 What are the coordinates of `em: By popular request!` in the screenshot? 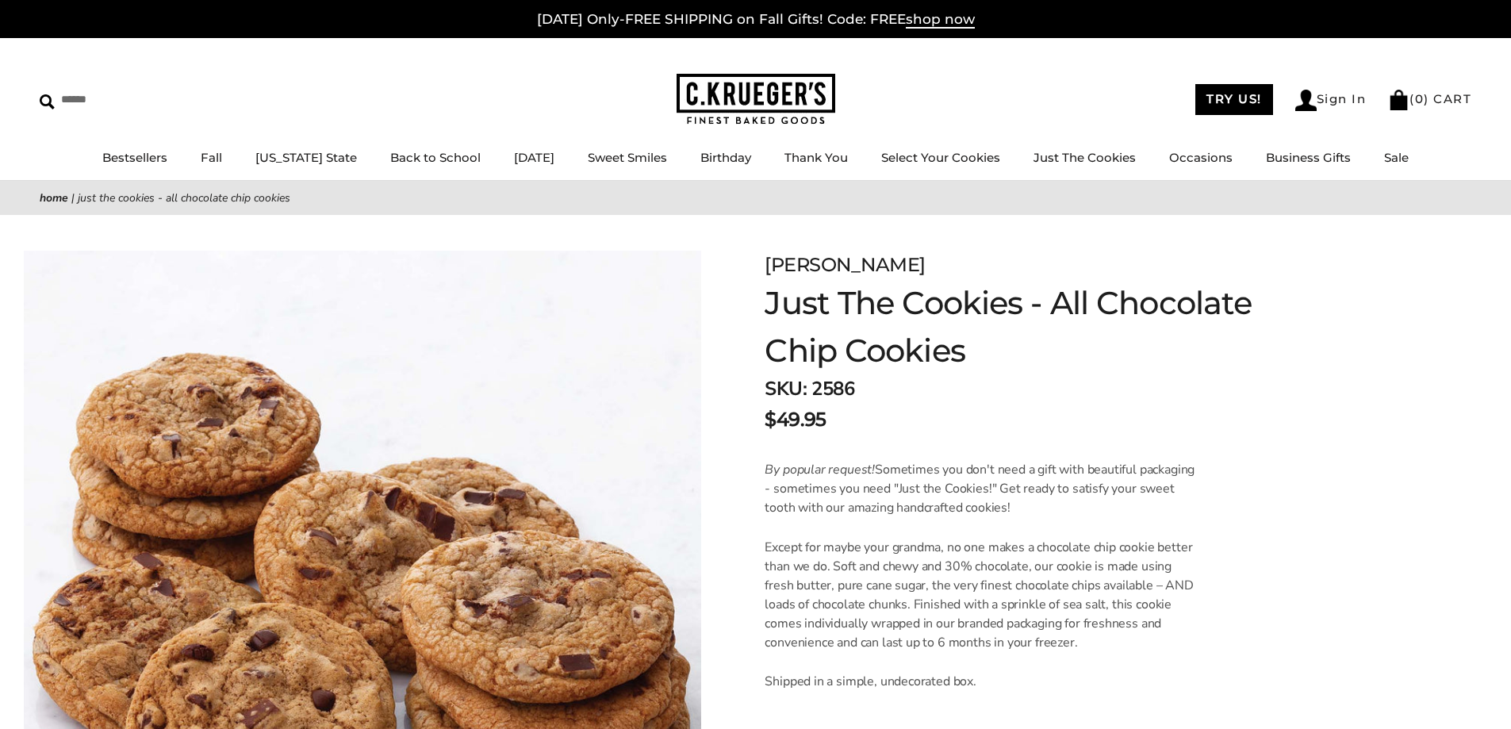 It's located at (820, 470).